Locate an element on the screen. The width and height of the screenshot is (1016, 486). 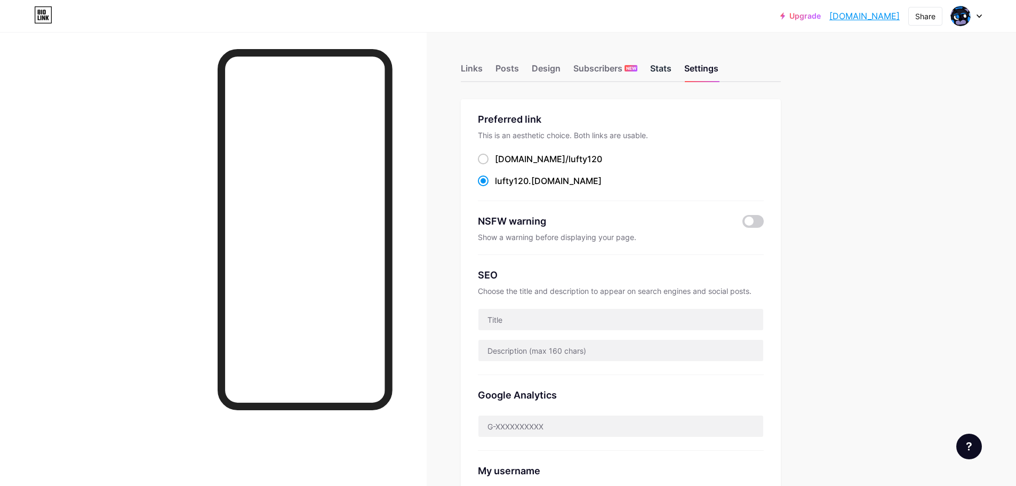
div: Design is located at coordinates (546, 72).